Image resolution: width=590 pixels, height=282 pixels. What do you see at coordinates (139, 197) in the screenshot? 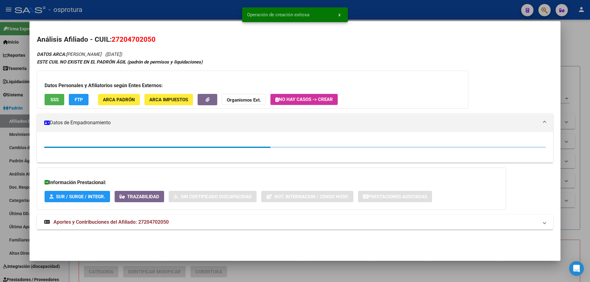
I see `button: Trazabilidad` at bounding box center [139, 197].